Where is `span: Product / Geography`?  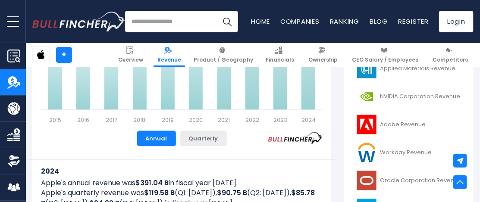
span: Product / Geography is located at coordinates (223, 60).